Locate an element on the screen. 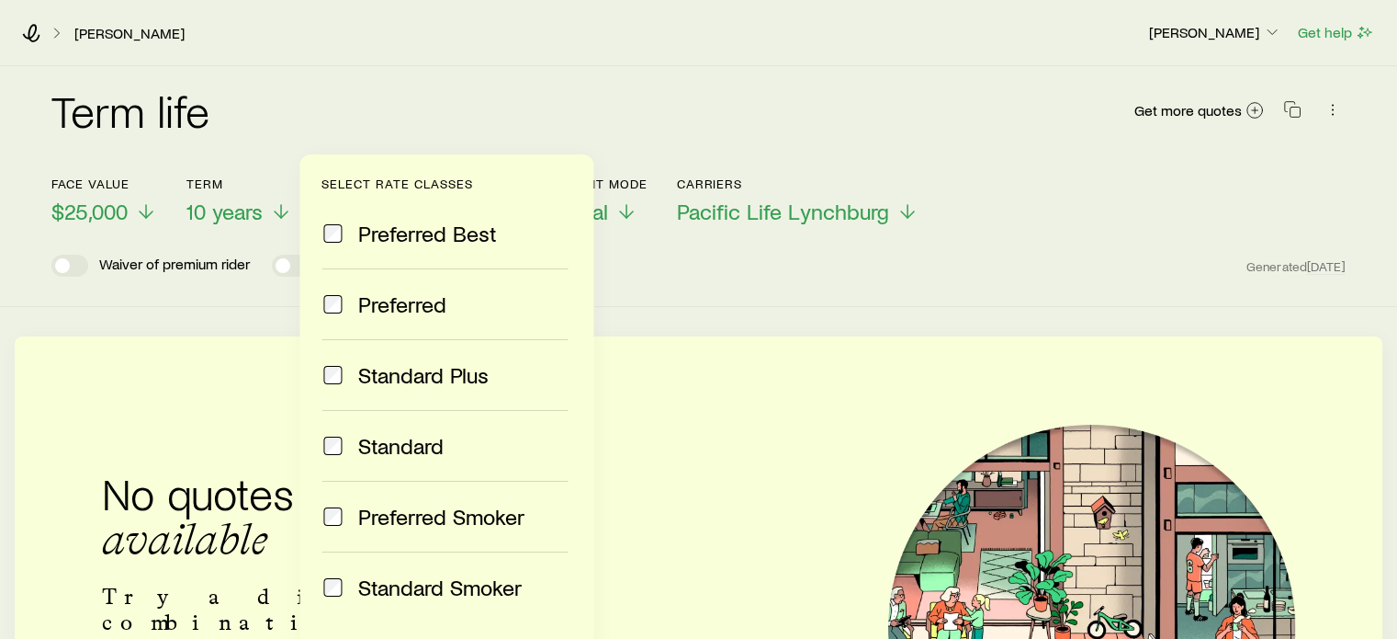  a: Get more quotes is located at coordinates (1199, 110).